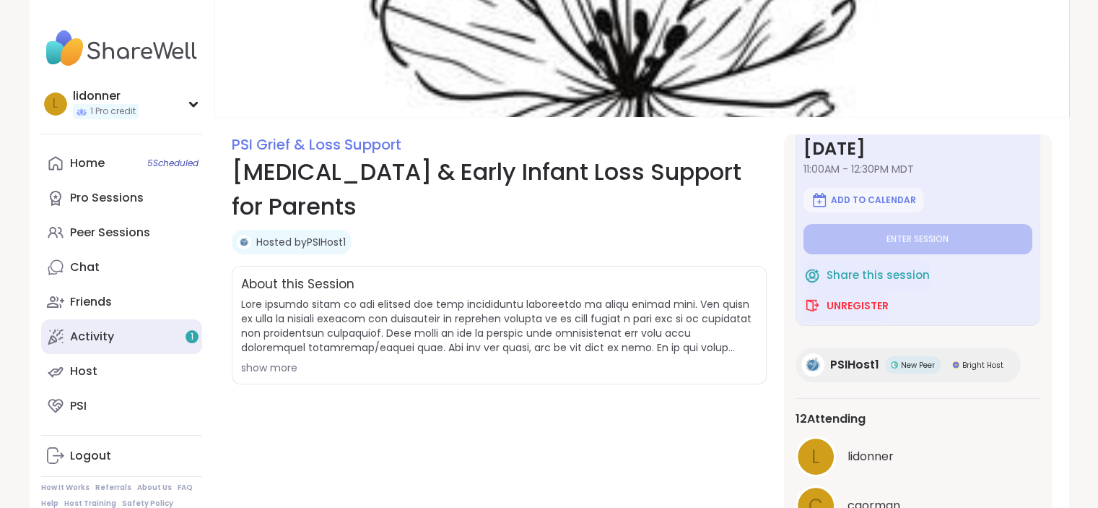  Describe the element at coordinates (192, 337) in the screenshot. I see `span: 1` at that location.